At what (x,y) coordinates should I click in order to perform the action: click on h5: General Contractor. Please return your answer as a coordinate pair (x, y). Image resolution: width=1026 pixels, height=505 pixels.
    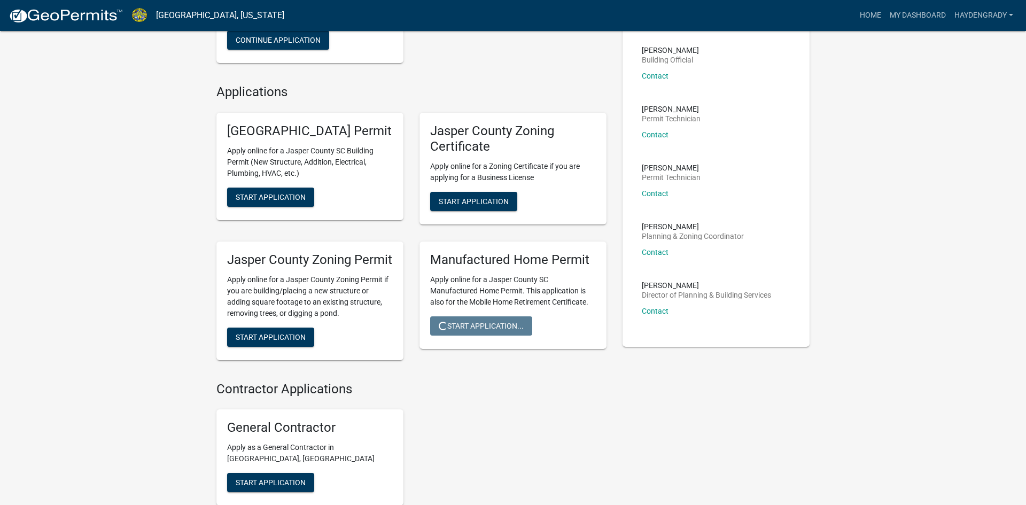
    Looking at the image, I should click on (310, 427).